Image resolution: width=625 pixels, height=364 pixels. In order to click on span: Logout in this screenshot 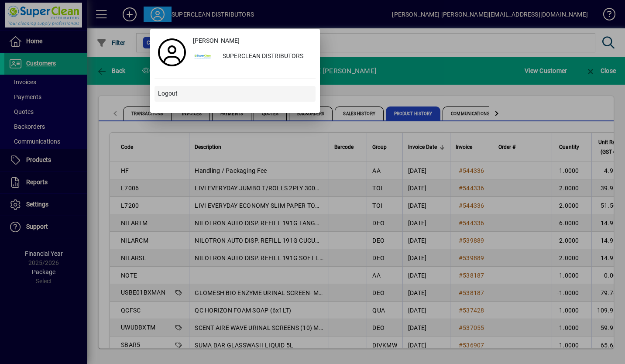, I will do `click(168, 93)`.